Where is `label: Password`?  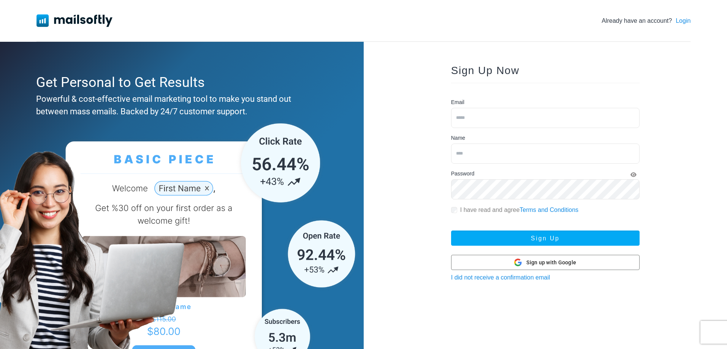
label: Password is located at coordinates (463, 174).